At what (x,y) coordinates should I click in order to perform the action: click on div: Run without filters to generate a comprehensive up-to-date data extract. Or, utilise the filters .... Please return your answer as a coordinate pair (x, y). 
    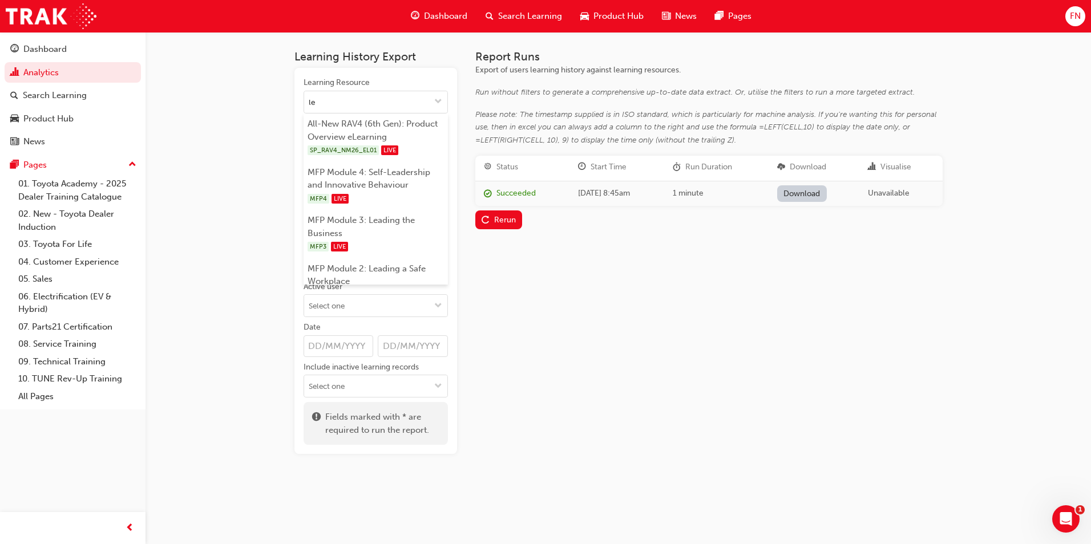
    Looking at the image, I should click on (709, 92).